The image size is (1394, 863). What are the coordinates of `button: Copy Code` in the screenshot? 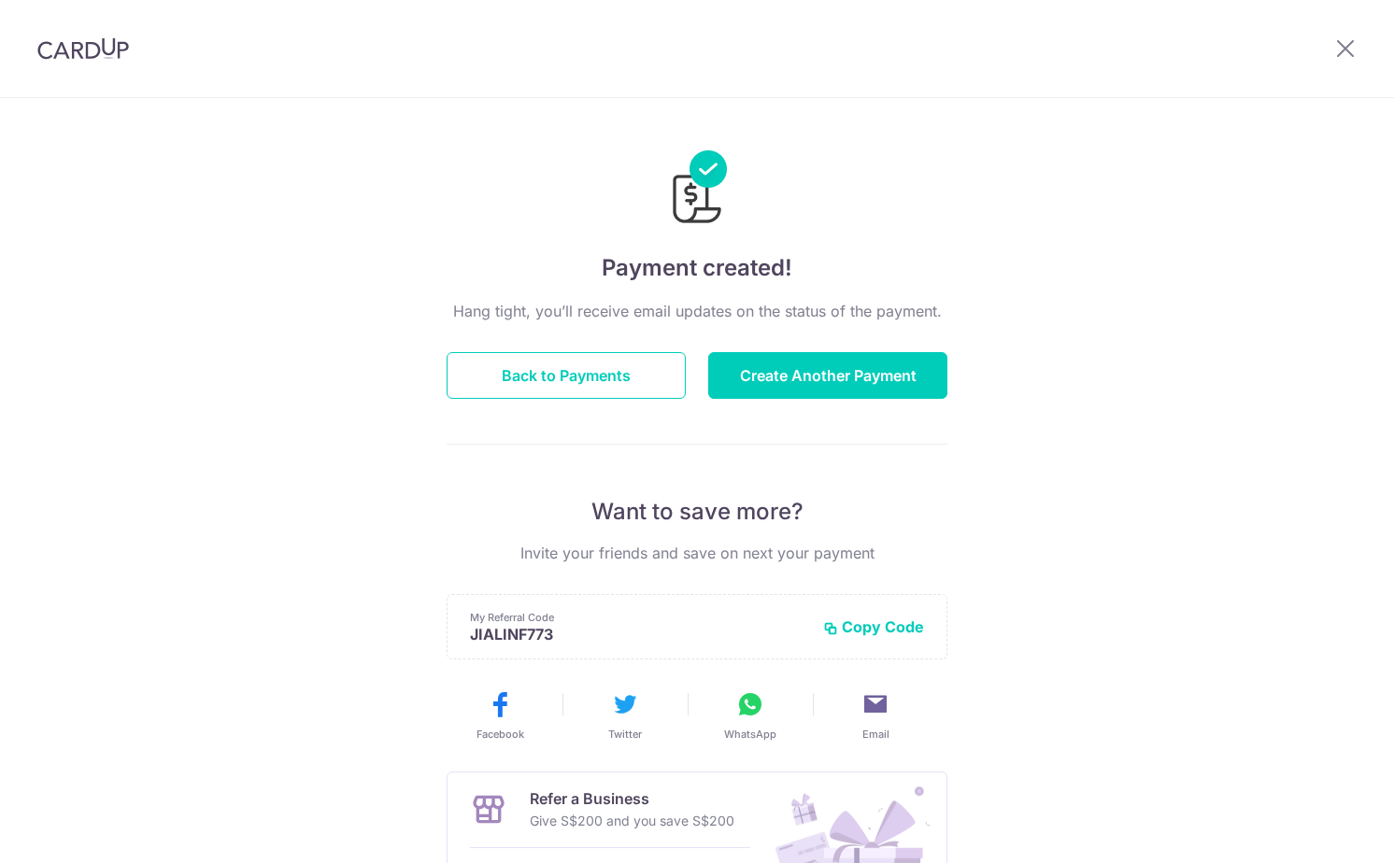 It's located at (873, 627).